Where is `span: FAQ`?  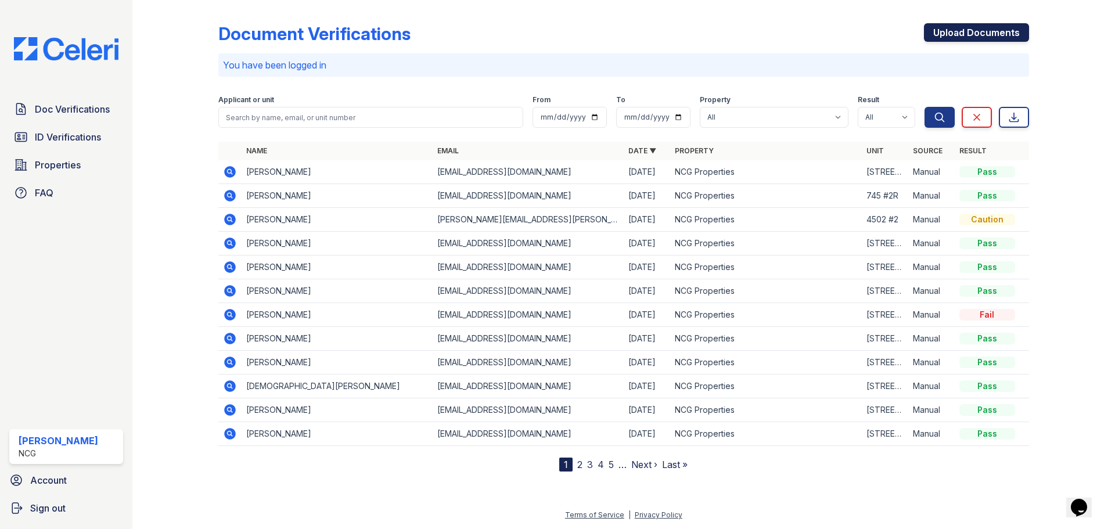 span: FAQ is located at coordinates (44, 193).